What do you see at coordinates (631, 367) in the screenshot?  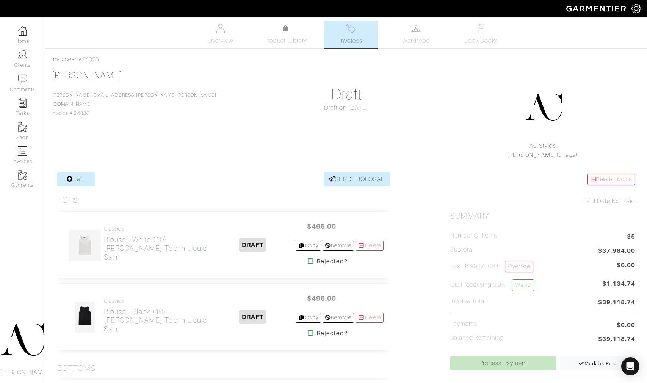 I see `div: Open Intercom Messenger` at bounding box center [631, 367].